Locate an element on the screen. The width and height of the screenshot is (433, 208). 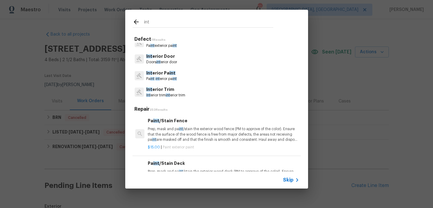
p: Prep, mask and pa /stain the exterior wood fence (PM to approve of the color). Ensure that the su... is located at coordinates (223, 134).